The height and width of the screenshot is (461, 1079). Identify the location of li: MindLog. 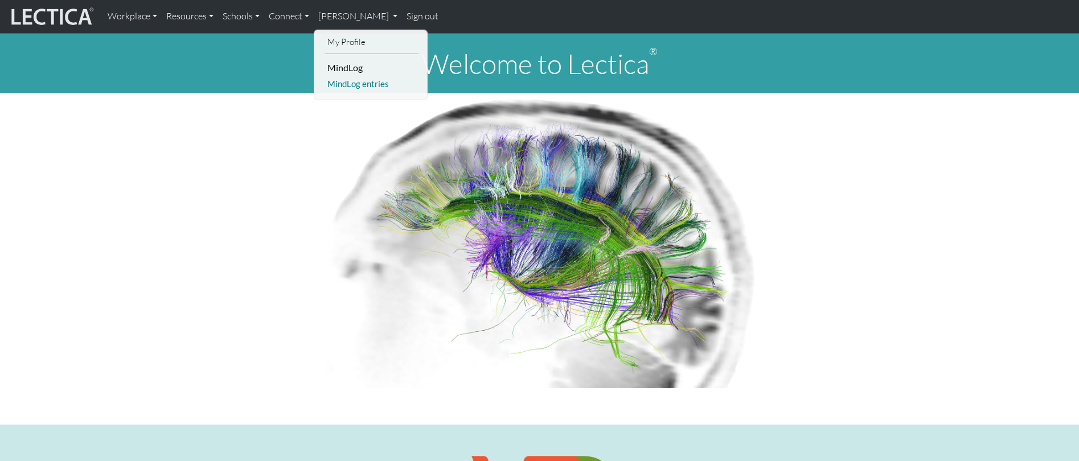
(371, 68).